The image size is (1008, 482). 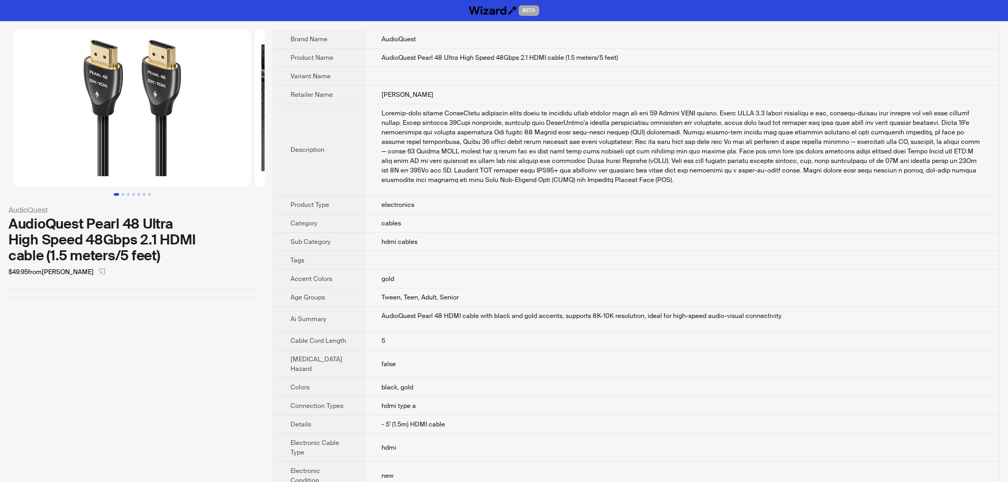 What do you see at coordinates (499, 58) in the screenshot?
I see `span: AudioQuest Pearl 48 Ultra High Speed 48Gbps 2.1 HDMI cable (1.5 meters/5 feet)` at bounding box center [499, 58].